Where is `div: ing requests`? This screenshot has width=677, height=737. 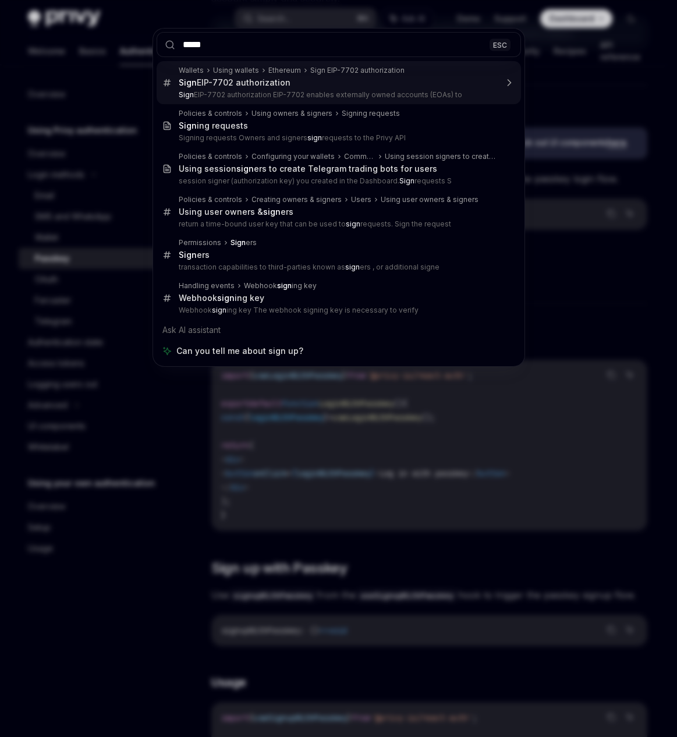
div: ing requests is located at coordinates (213, 126).